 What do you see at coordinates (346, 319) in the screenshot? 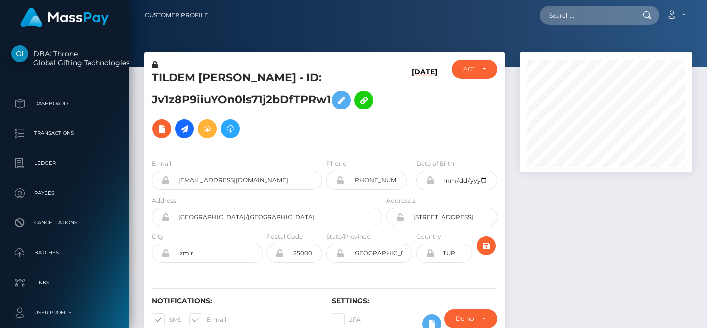
I see `label: 2FA` at bounding box center [346, 319].